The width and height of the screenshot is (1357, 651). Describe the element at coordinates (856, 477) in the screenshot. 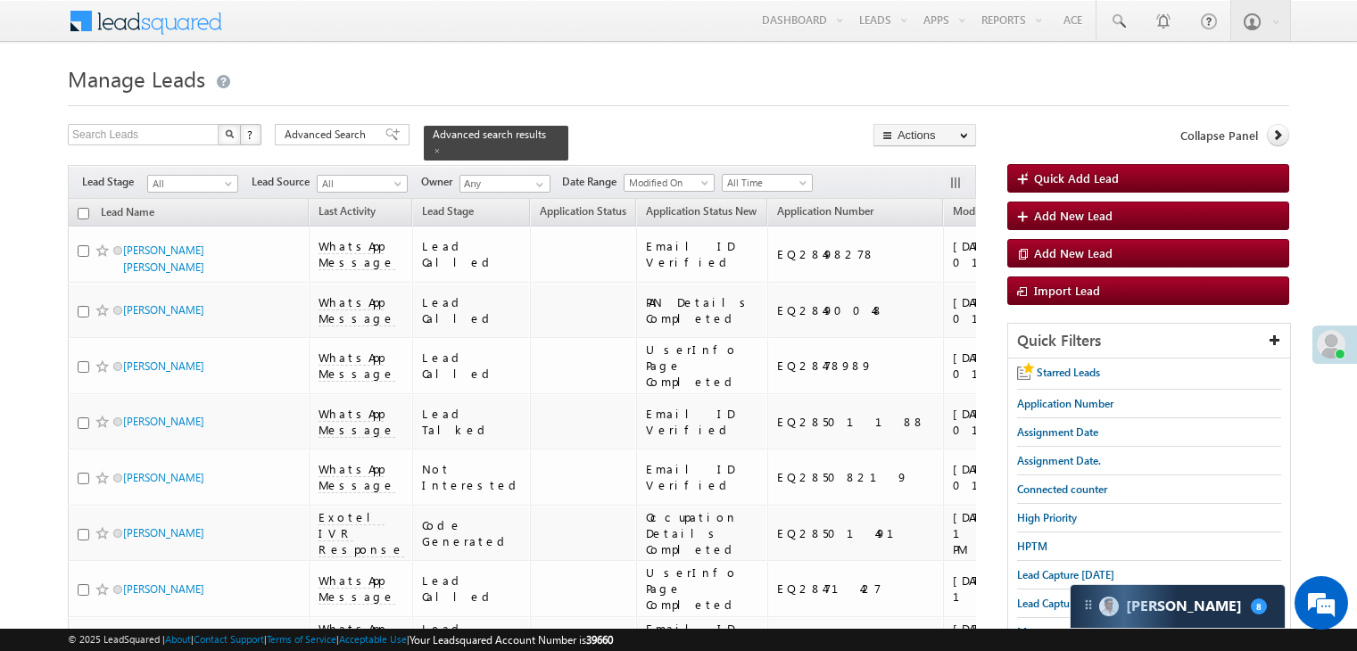

I see `div: EQ28508219` at that location.